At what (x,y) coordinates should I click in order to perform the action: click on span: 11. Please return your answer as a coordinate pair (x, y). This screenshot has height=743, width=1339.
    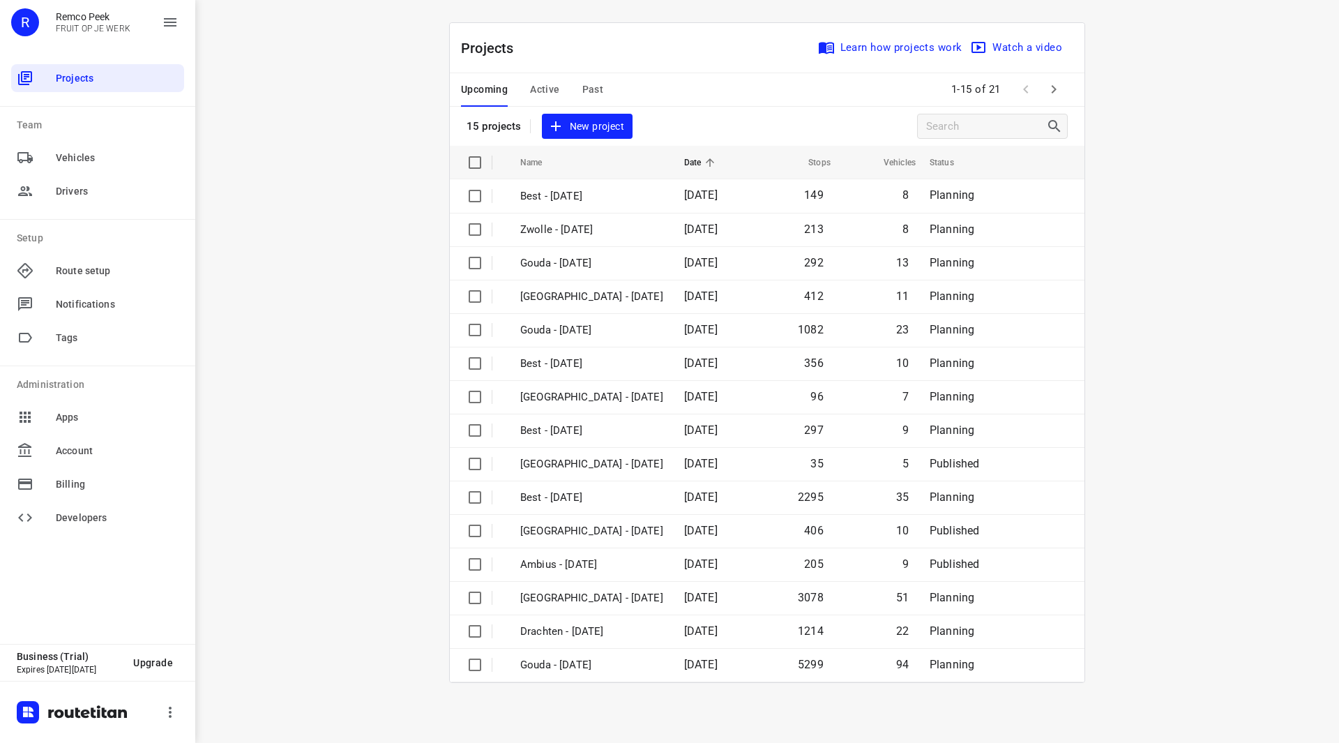
    Looking at the image, I should click on (903, 296).